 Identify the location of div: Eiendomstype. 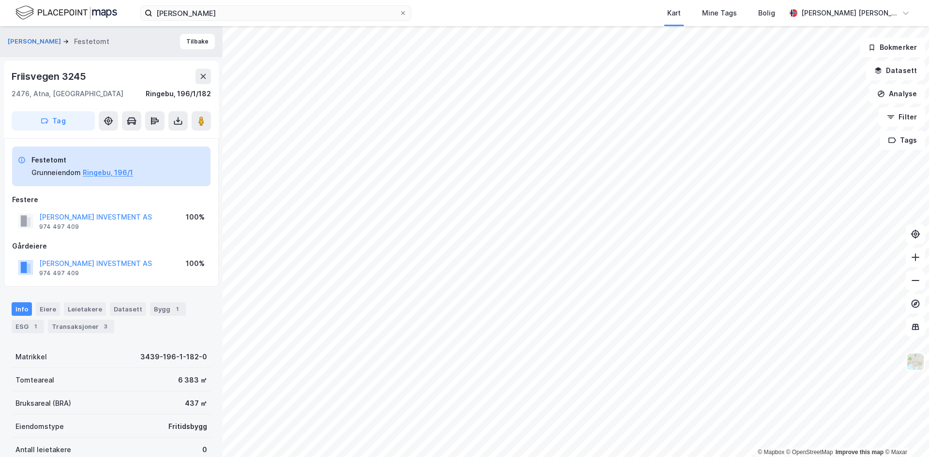
(40, 427).